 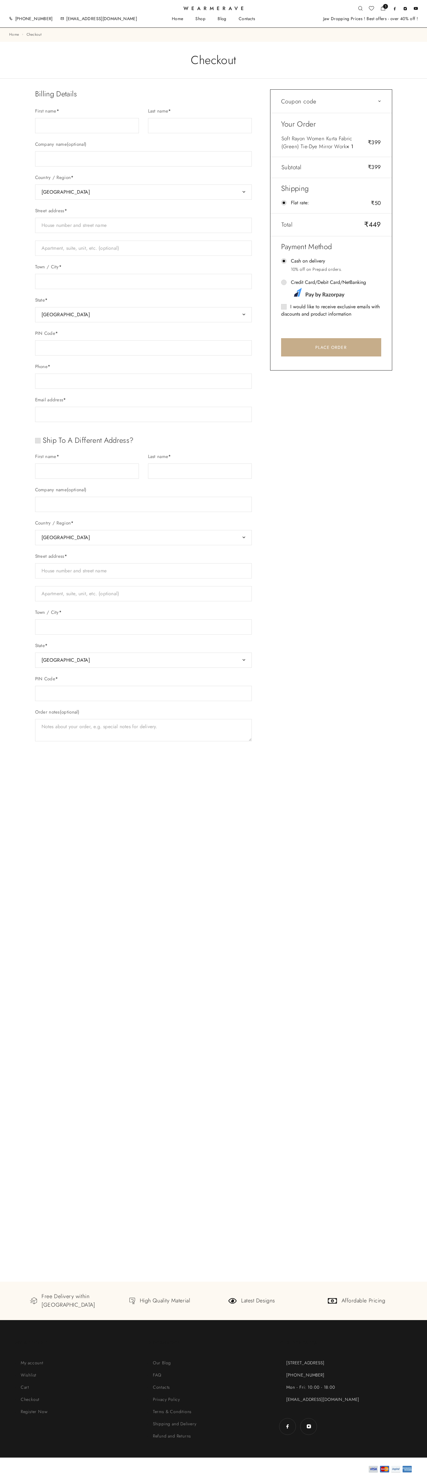 I want to click on a: Cart, so click(x=81, y=1387).